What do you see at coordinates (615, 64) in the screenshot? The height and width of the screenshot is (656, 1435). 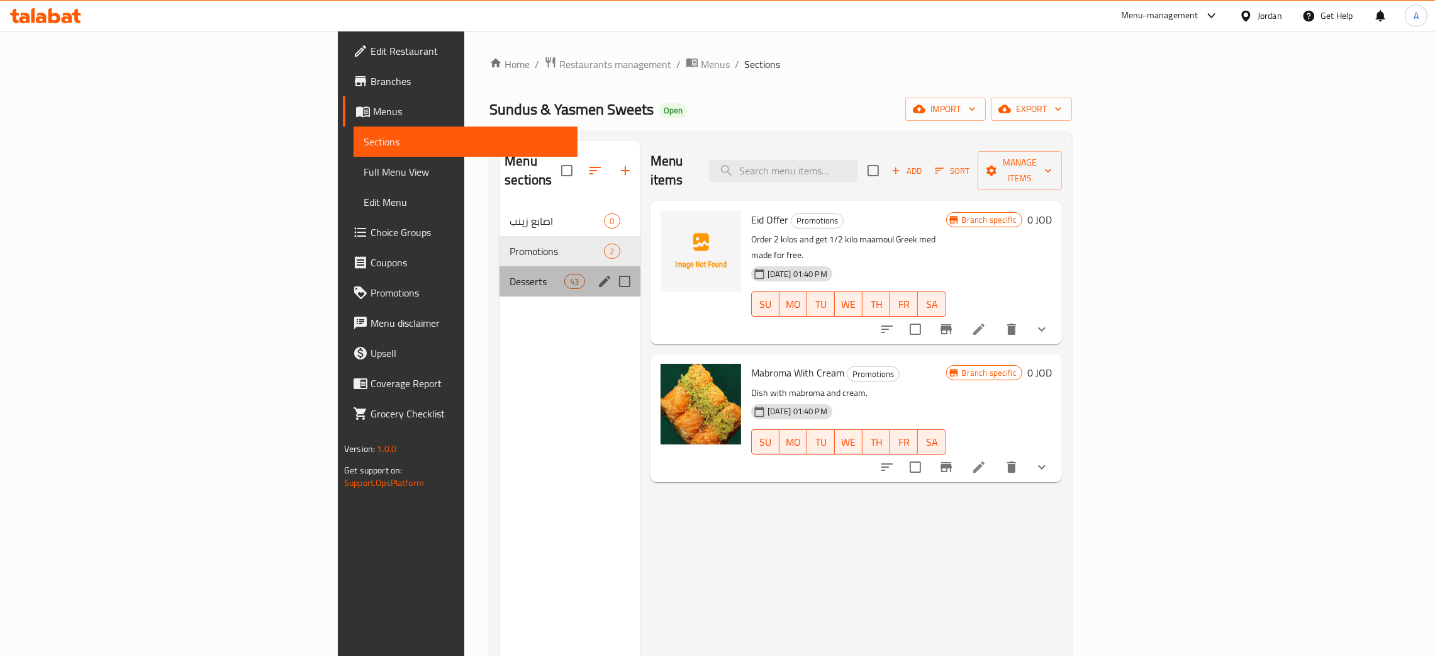 I see `span: Restaurants management` at bounding box center [615, 64].